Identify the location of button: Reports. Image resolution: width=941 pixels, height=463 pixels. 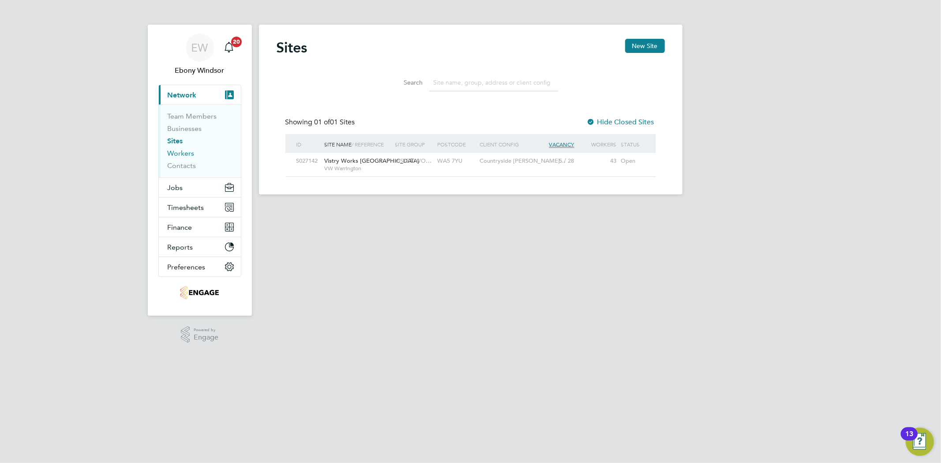
(200, 247).